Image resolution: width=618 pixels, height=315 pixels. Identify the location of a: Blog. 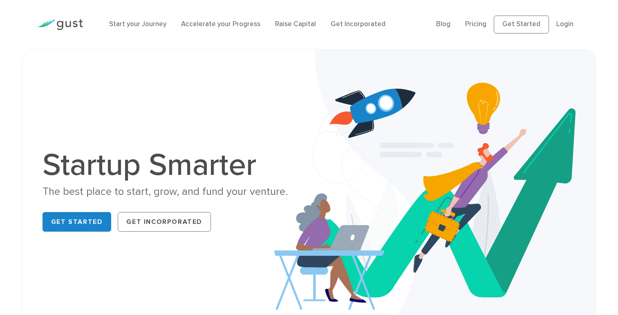
(443, 24).